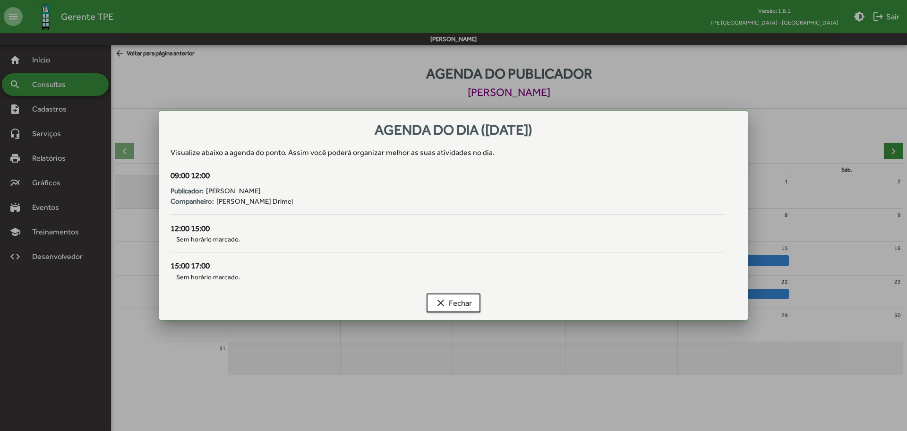  What do you see at coordinates (448, 266) in the screenshot?
I see `div: 15:00 17:00` at bounding box center [448, 266].